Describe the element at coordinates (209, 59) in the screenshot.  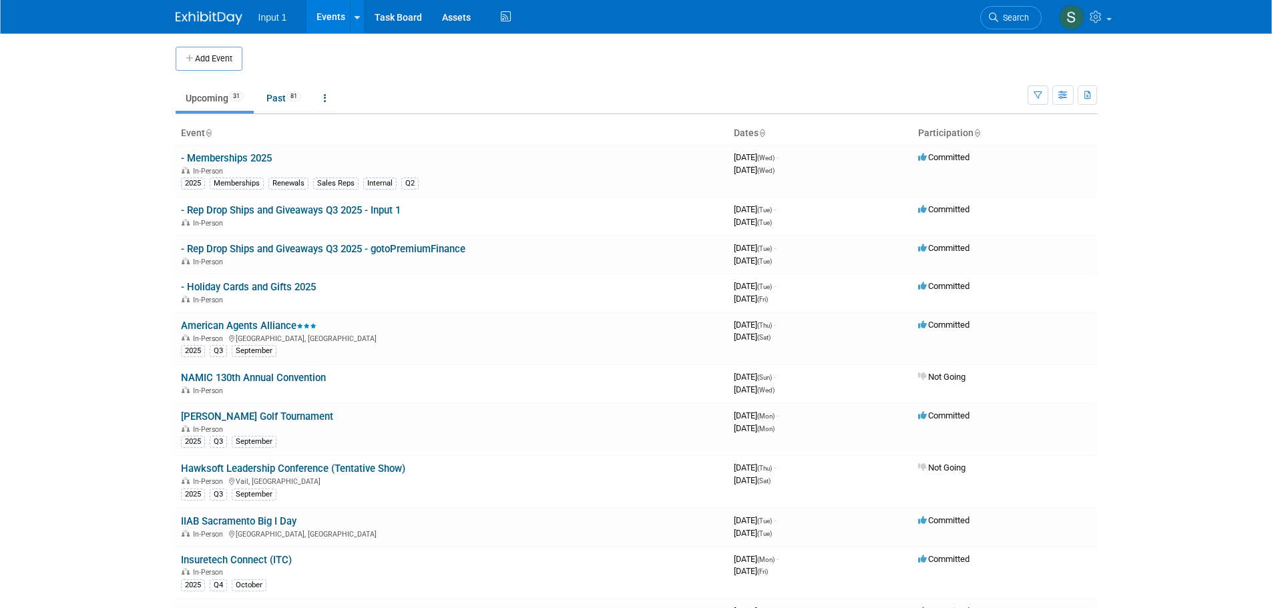
I see `button: Add Event` at that location.